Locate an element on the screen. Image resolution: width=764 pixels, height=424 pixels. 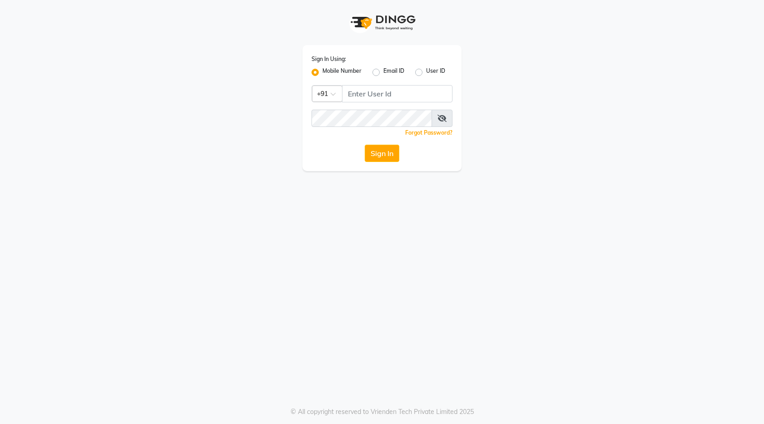
label: User ID is located at coordinates (436, 72).